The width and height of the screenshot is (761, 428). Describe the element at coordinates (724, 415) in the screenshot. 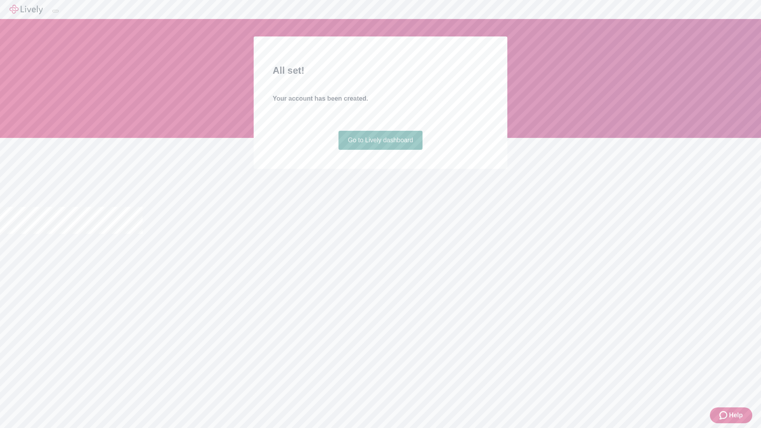

I see `svg: Zendesk support icon` at that location.